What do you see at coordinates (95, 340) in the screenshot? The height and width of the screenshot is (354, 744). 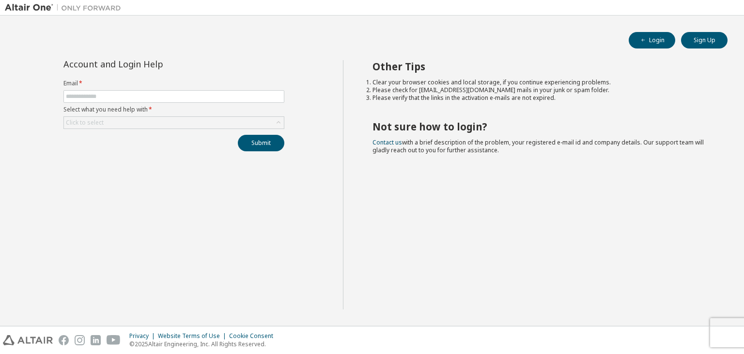 I see `img: linkedin.svg` at bounding box center [95, 340].